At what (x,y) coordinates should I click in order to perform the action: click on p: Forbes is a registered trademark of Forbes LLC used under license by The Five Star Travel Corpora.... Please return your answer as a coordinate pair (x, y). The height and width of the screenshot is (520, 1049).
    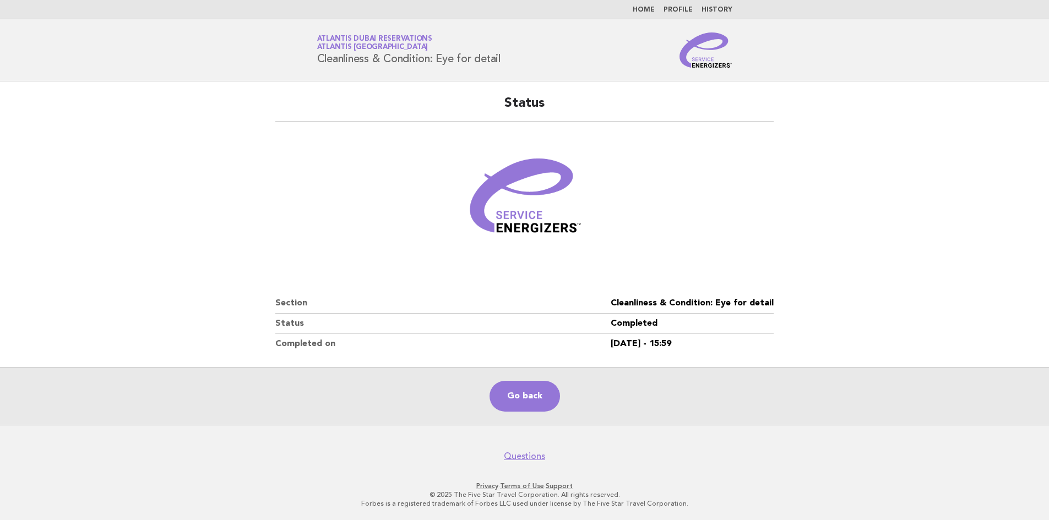
    Looking at the image, I should click on (525, 504).